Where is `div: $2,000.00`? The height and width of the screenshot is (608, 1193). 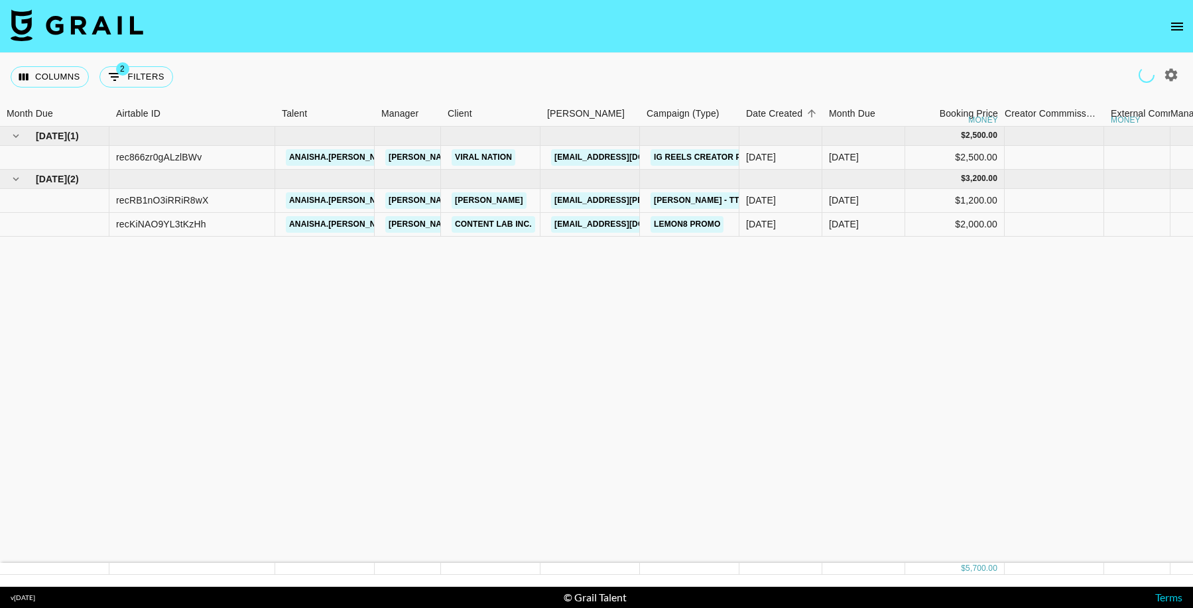
div: $2,000.00 is located at coordinates (955, 225).